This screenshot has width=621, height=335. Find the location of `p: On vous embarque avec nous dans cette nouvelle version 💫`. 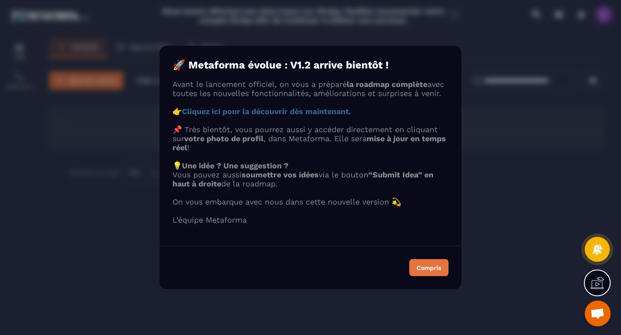

p: On vous embarque avec nous dans cette nouvelle version 💫 is located at coordinates (310, 202).